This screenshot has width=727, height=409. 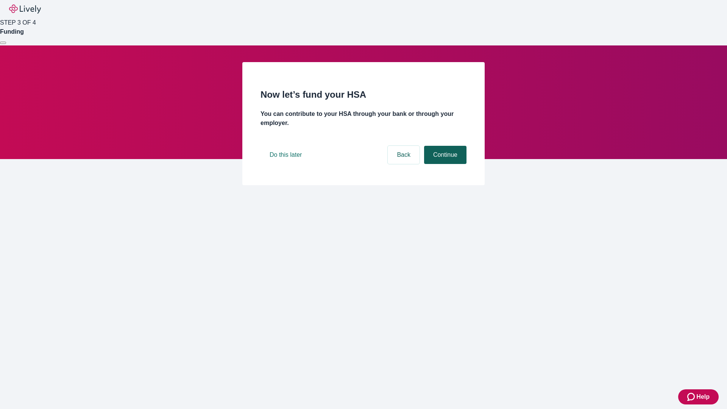 I want to click on button: Do this later, so click(x=285, y=155).